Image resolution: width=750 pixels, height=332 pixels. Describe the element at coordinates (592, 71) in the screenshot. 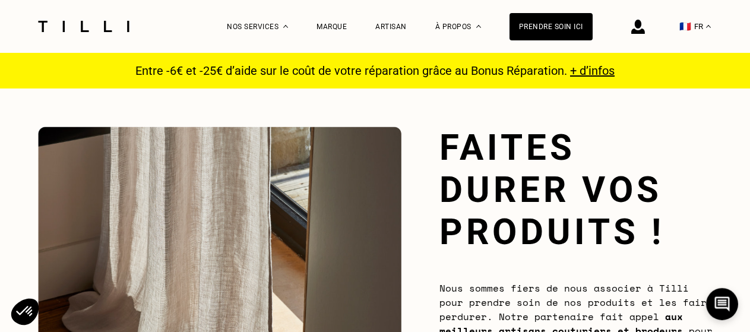

I see `a: + d’infos` at that location.